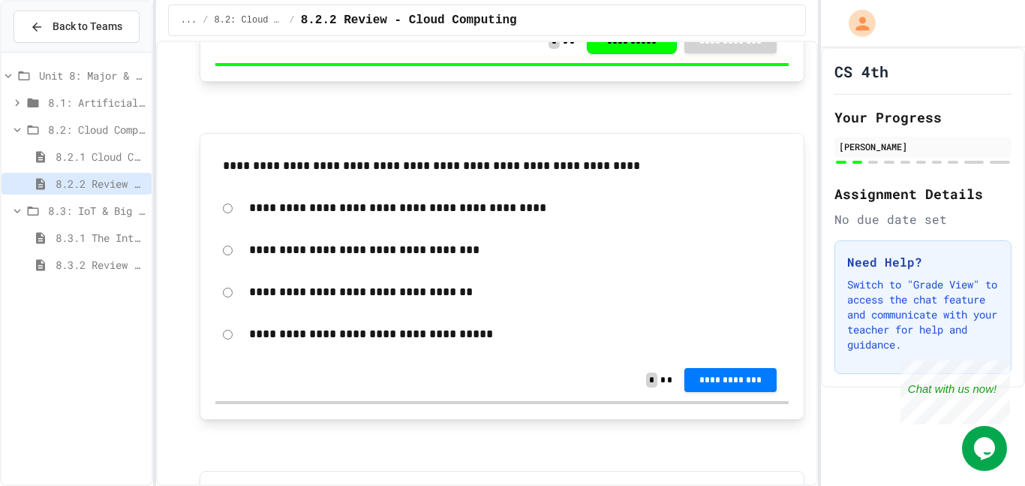 This screenshot has height=486, width=1025. What do you see at coordinates (101, 237) in the screenshot?
I see `span: 8.3.1 The Internet of Things and Big Data: Our Connected Digital World` at bounding box center [101, 237].